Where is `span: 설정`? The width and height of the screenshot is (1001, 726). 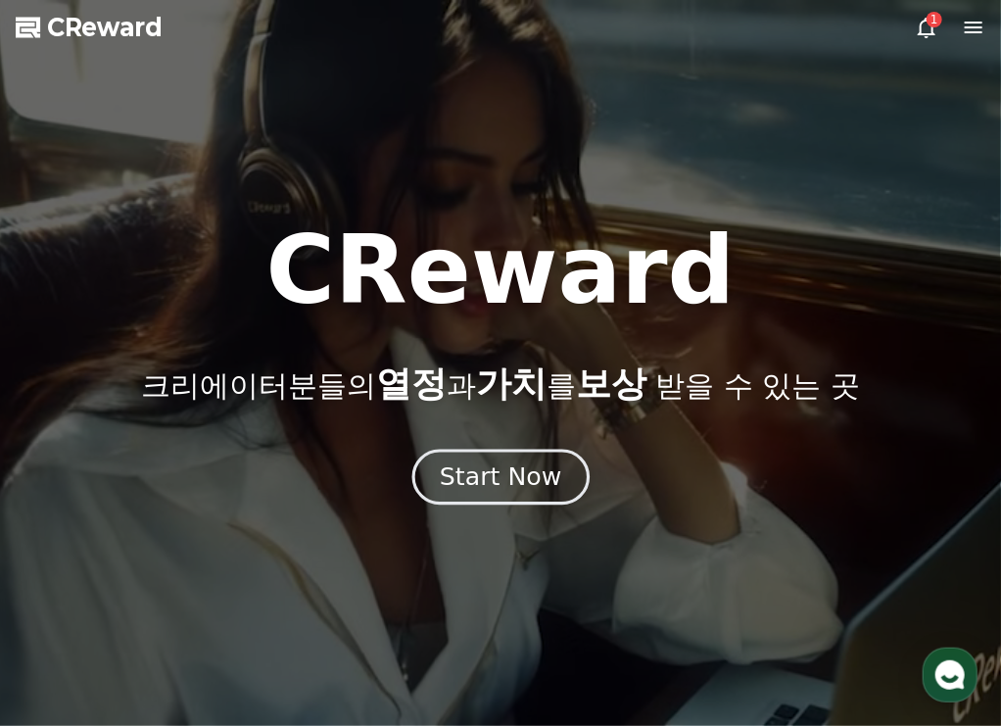 span: 설정 is located at coordinates (315, 601).